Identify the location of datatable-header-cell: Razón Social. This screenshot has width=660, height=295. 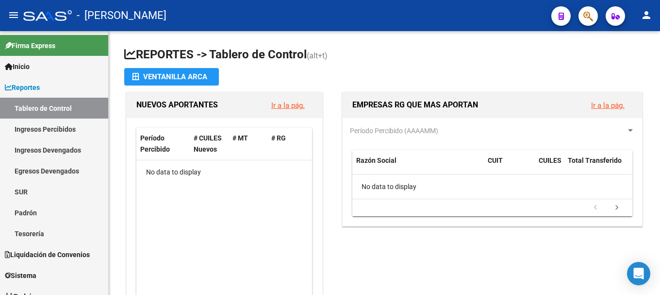
(418, 166).